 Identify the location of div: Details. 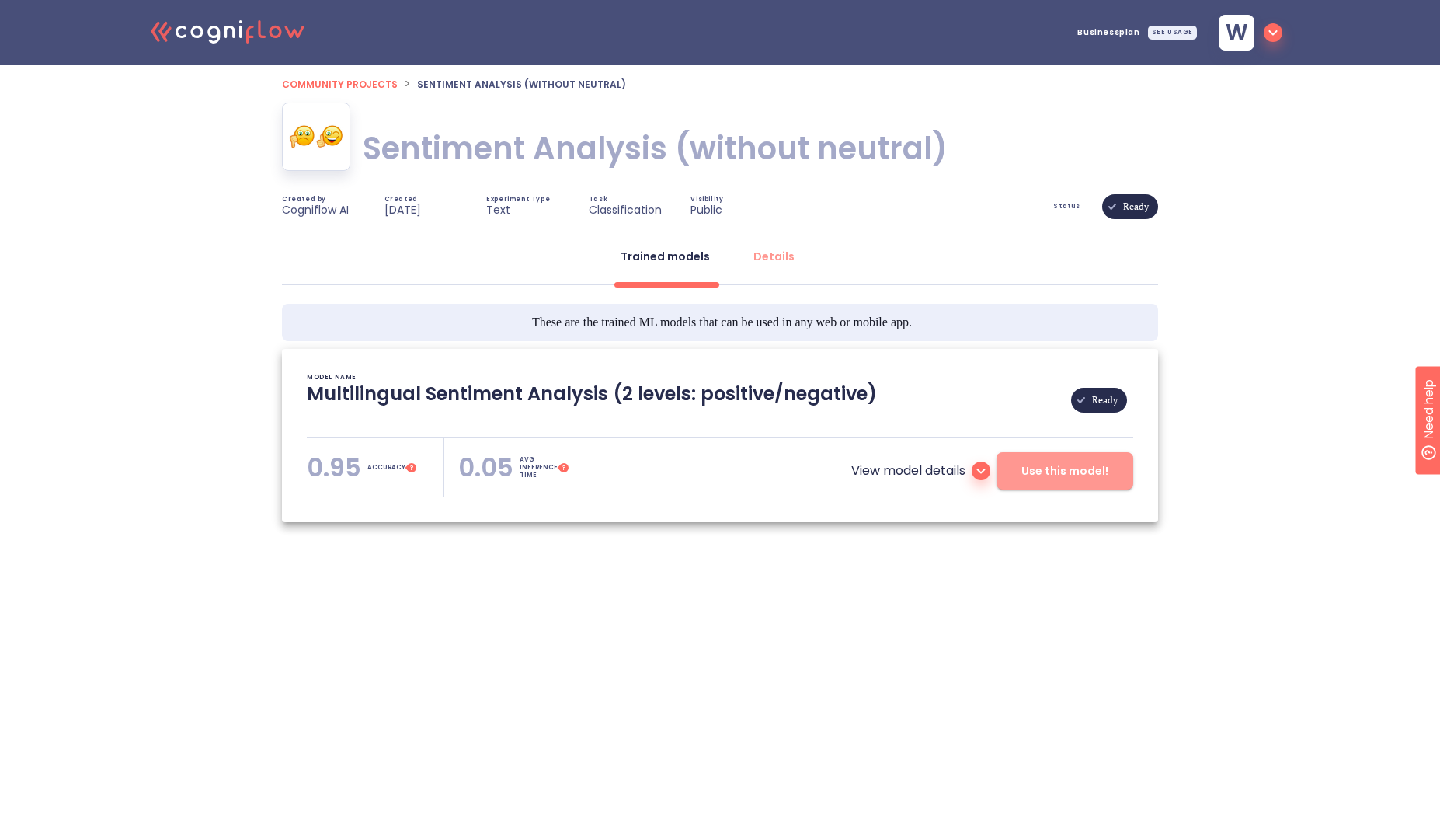
(773, 256).